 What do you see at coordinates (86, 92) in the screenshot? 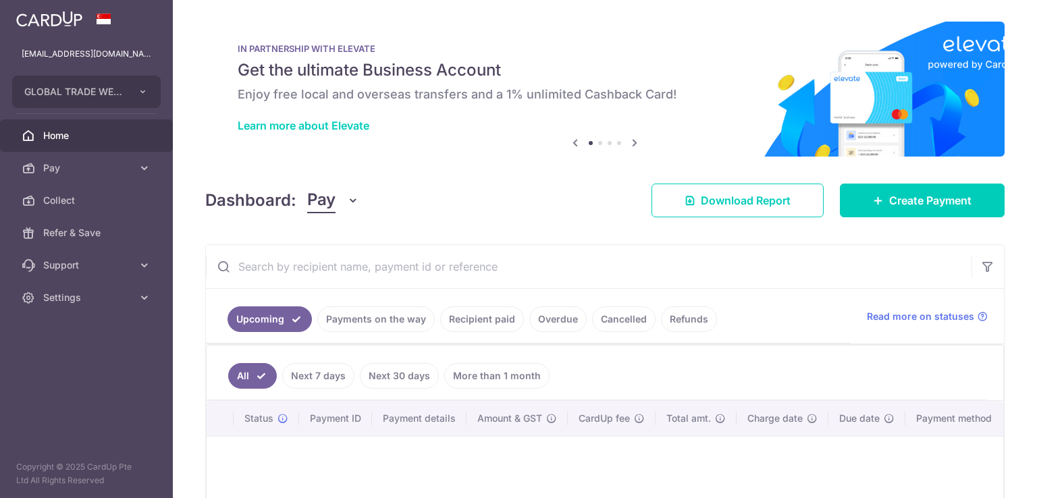
I see `button: GLOBAL TRADE WELL PTE LTD` at bounding box center [86, 92].